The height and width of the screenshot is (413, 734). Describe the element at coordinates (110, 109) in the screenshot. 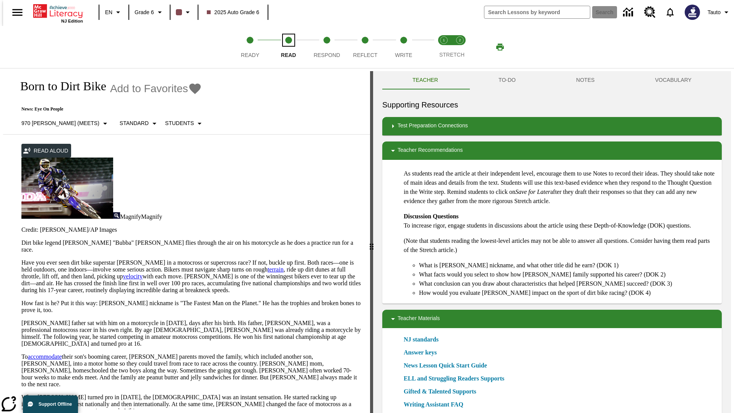

I see `p: News: Eye On People` at that location.